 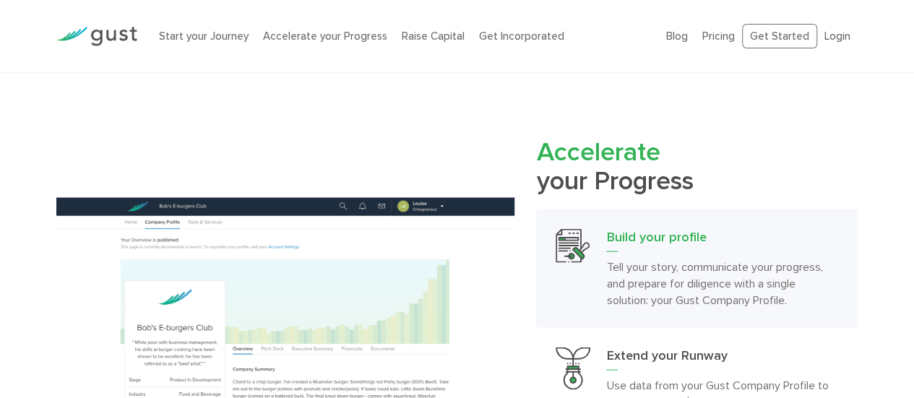 What do you see at coordinates (677, 36) in the screenshot?
I see `a: Blog` at bounding box center [677, 36].